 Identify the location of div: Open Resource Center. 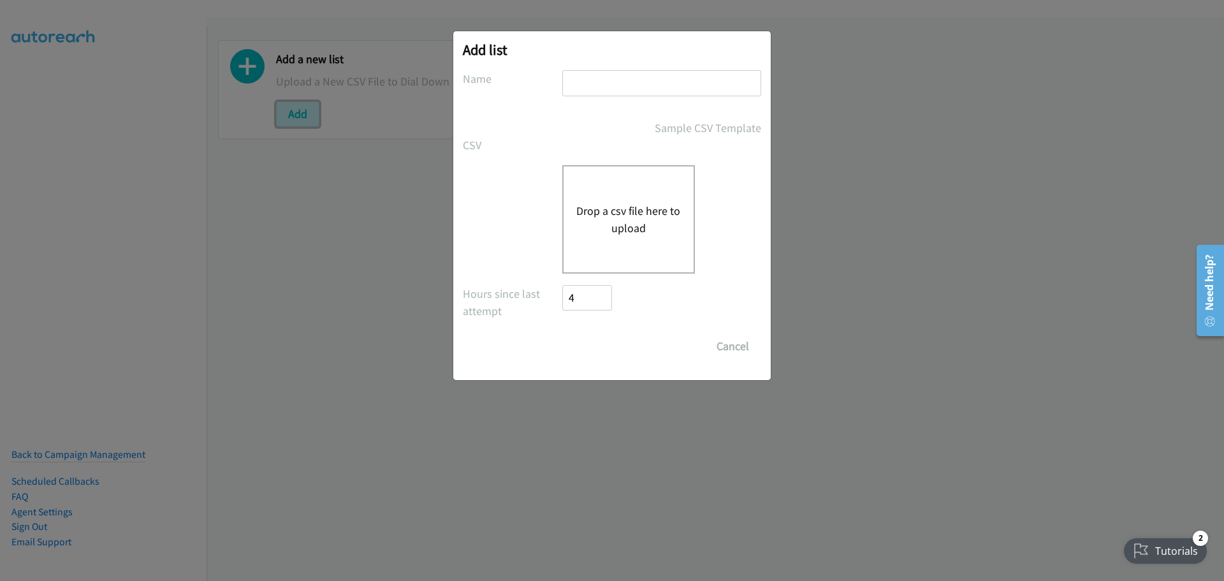
(23, 50).